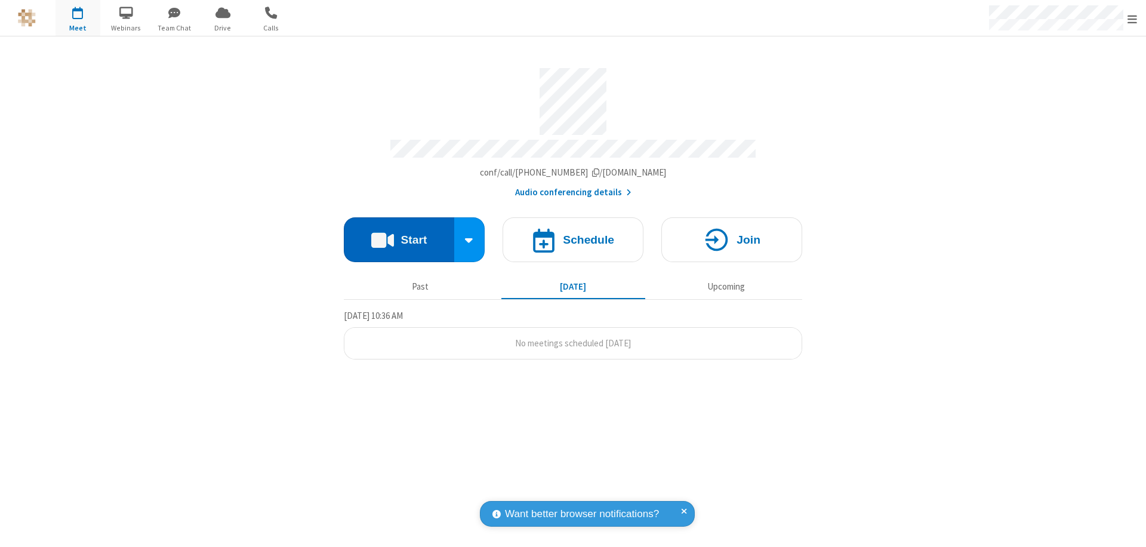 The height and width of the screenshot is (547, 1146). Describe the element at coordinates (582, 514) in the screenshot. I see `span: Want better browser notifications?` at that location.